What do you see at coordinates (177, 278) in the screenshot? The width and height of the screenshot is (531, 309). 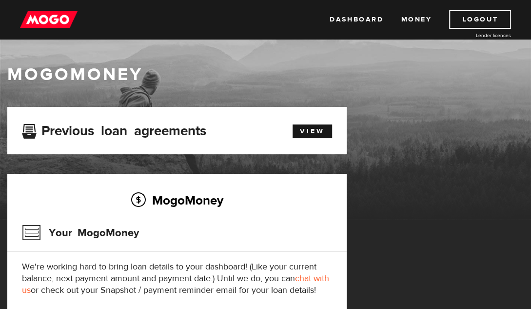 I see `p: We're working hard to bring loan details to your dashboard! (Like your current balance, next paym...` at bounding box center [177, 278].